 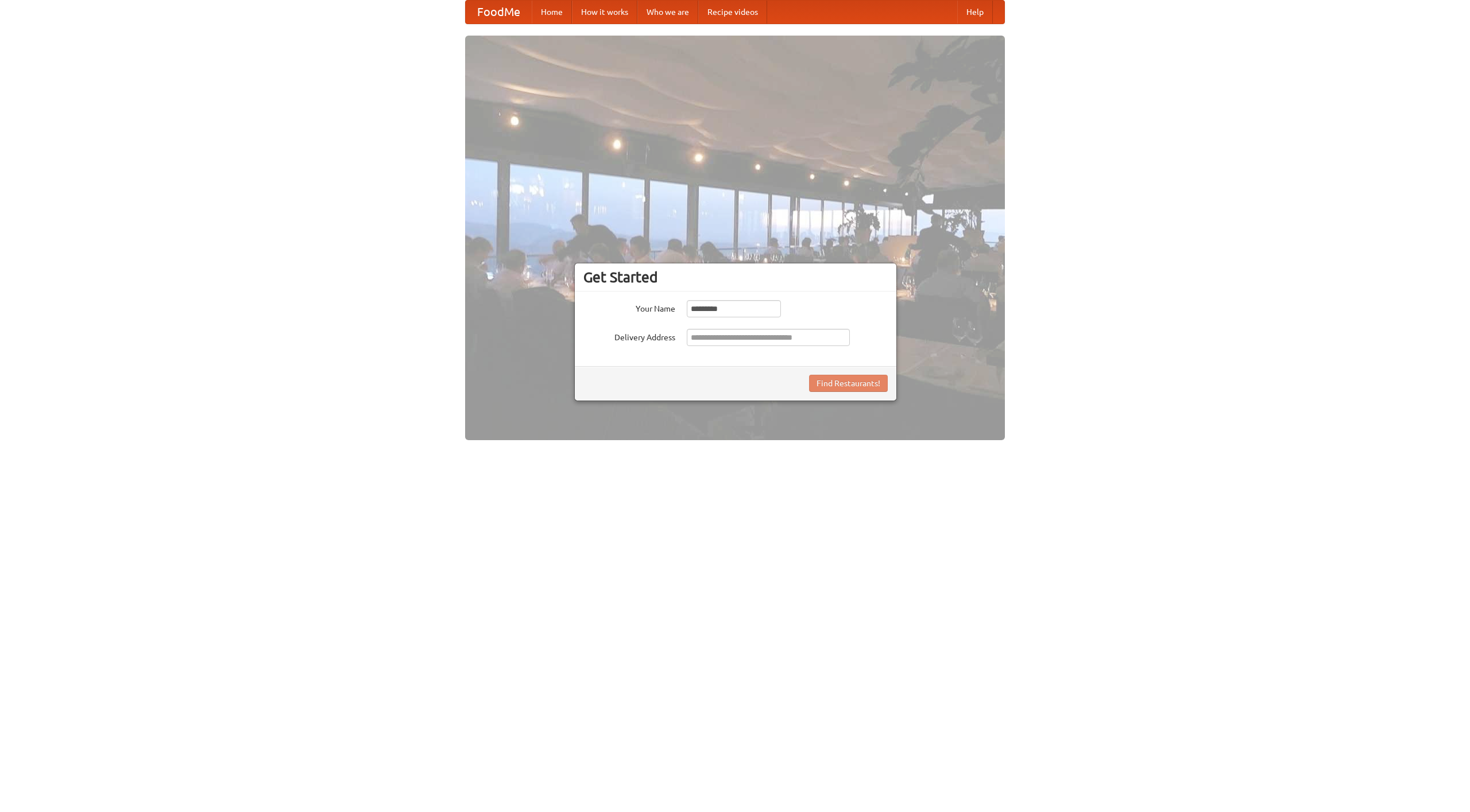 What do you see at coordinates (605, 12) in the screenshot?
I see `a: How it works` at bounding box center [605, 12].